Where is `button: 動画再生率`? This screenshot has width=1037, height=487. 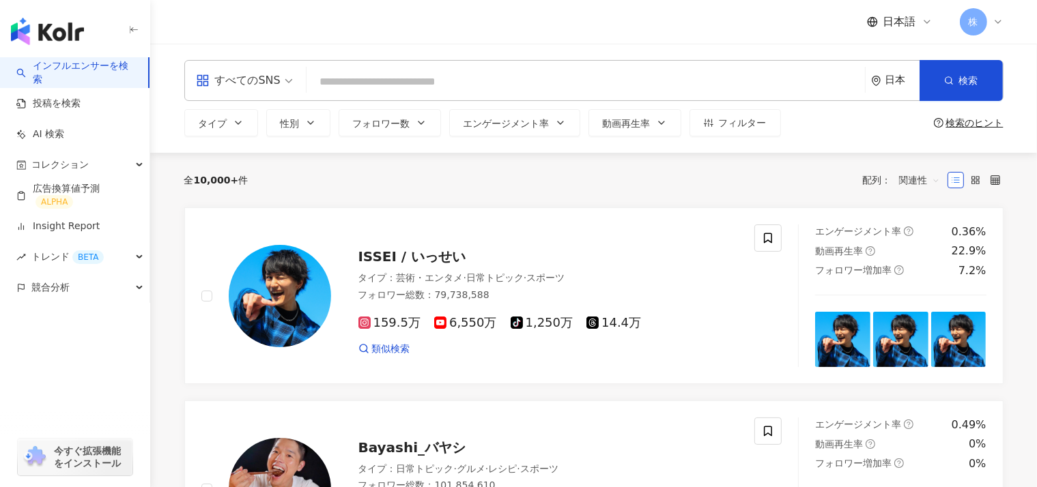
button: 動画再生率 is located at coordinates (635, 123).